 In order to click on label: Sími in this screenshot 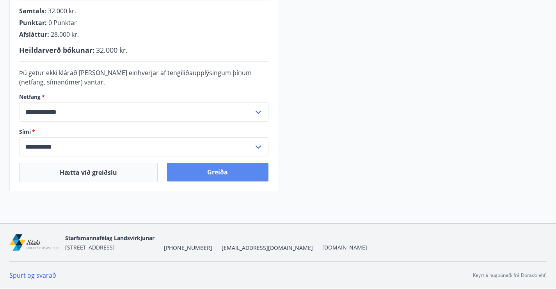, I will do `click(144, 132)`.